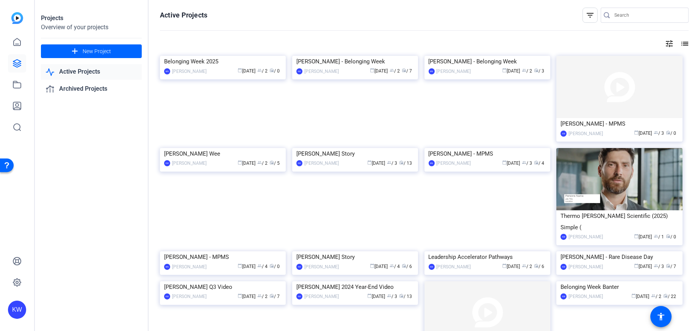 Image resolution: width=700 pixels, height=331 pixels. What do you see at coordinates (684, 44) in the screenshot?
I see `mat-icon: list` at bounding box center [684, 44].